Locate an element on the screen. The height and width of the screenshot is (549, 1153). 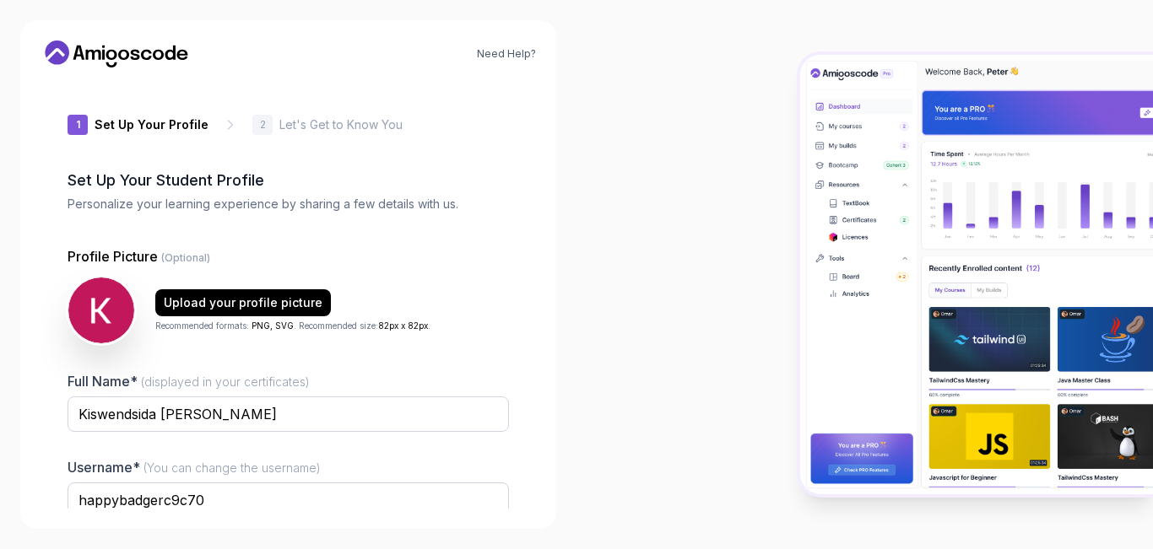
img: user profile image is located at coordinates (101, 311).